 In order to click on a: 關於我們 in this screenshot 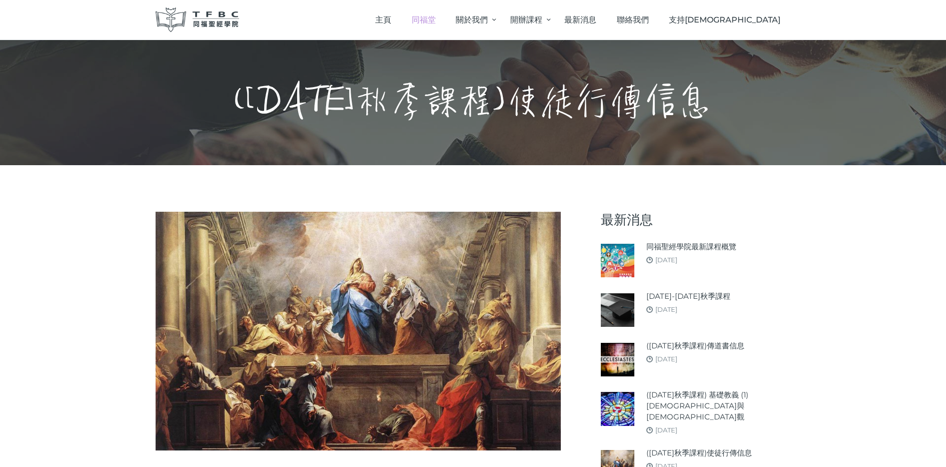, I will do `click(473, 20)`.